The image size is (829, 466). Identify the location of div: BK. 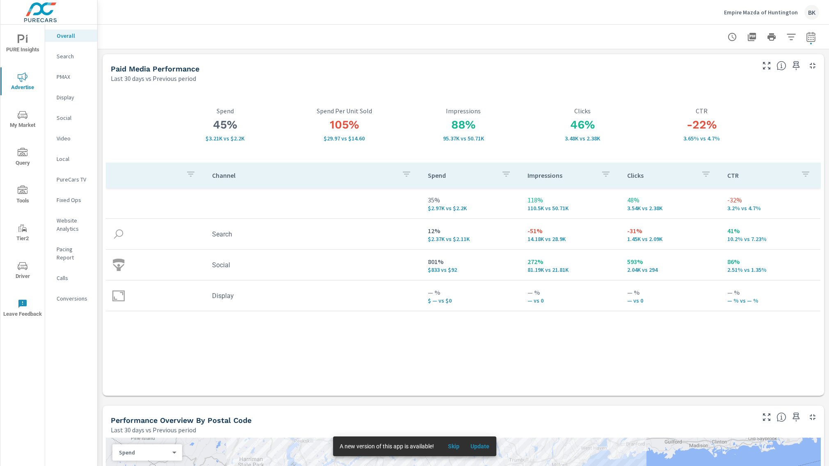
(812, 12).